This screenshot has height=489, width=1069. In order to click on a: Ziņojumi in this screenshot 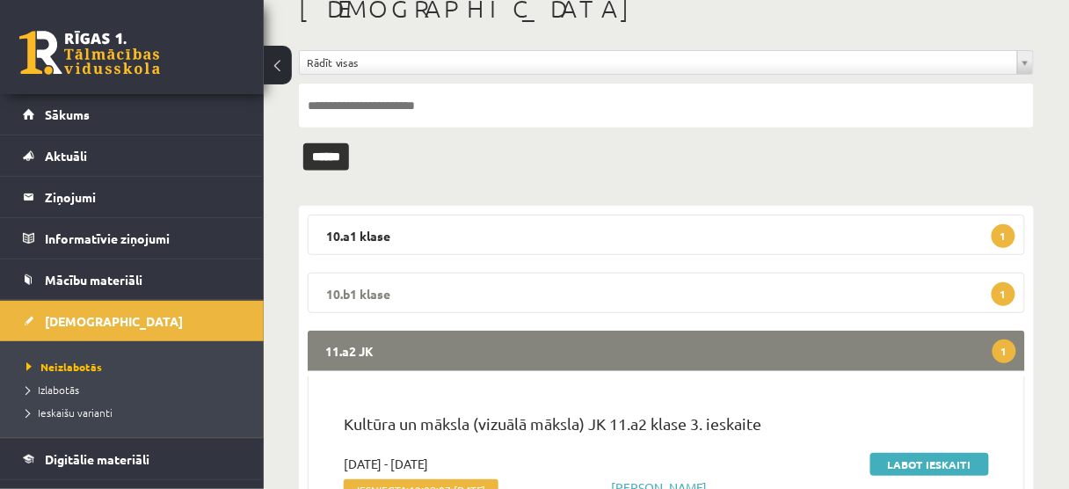, I will do `click(132, 197)`.